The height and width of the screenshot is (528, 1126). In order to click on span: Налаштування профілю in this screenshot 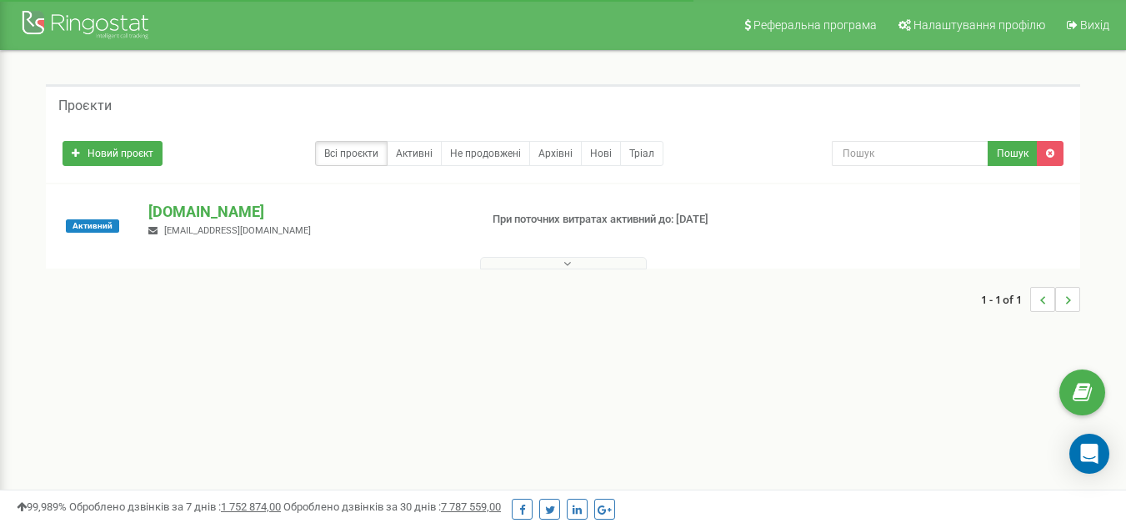, I will do `click(979, 25)`.